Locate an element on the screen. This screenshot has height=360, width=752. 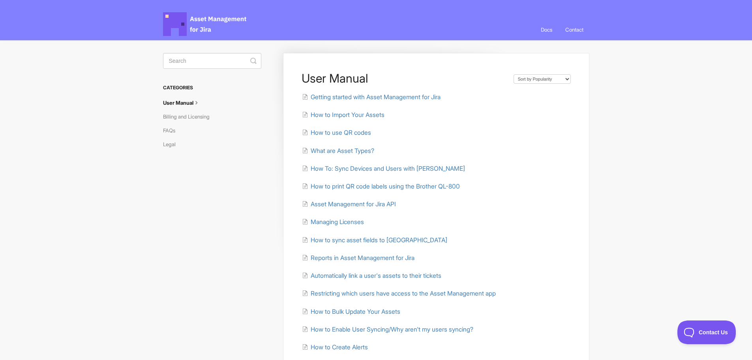
a: Asset Management for Jira API is located at coordinates (349, 204).